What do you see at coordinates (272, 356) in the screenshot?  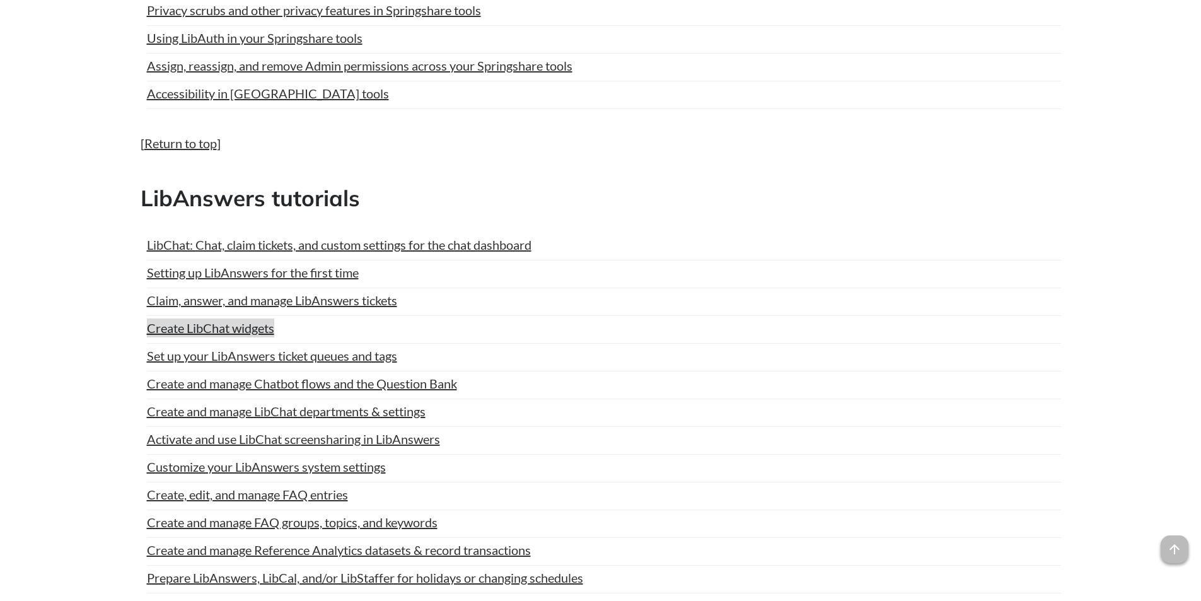 I see `a: Set up your LibAnswers ticket queues and tags` at bounding box center [272, 356].